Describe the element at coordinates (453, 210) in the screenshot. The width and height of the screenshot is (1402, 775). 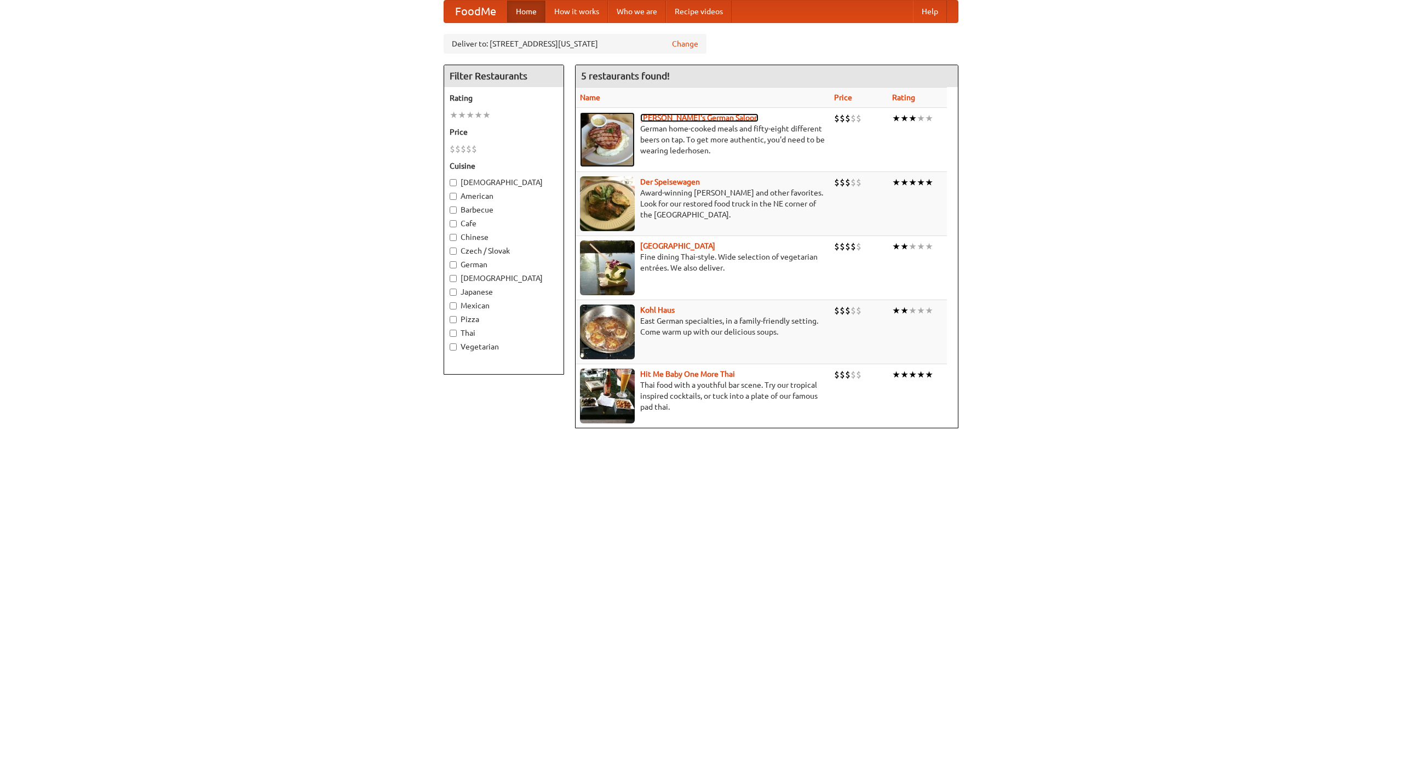
I see `input: Barbecue` at that location.